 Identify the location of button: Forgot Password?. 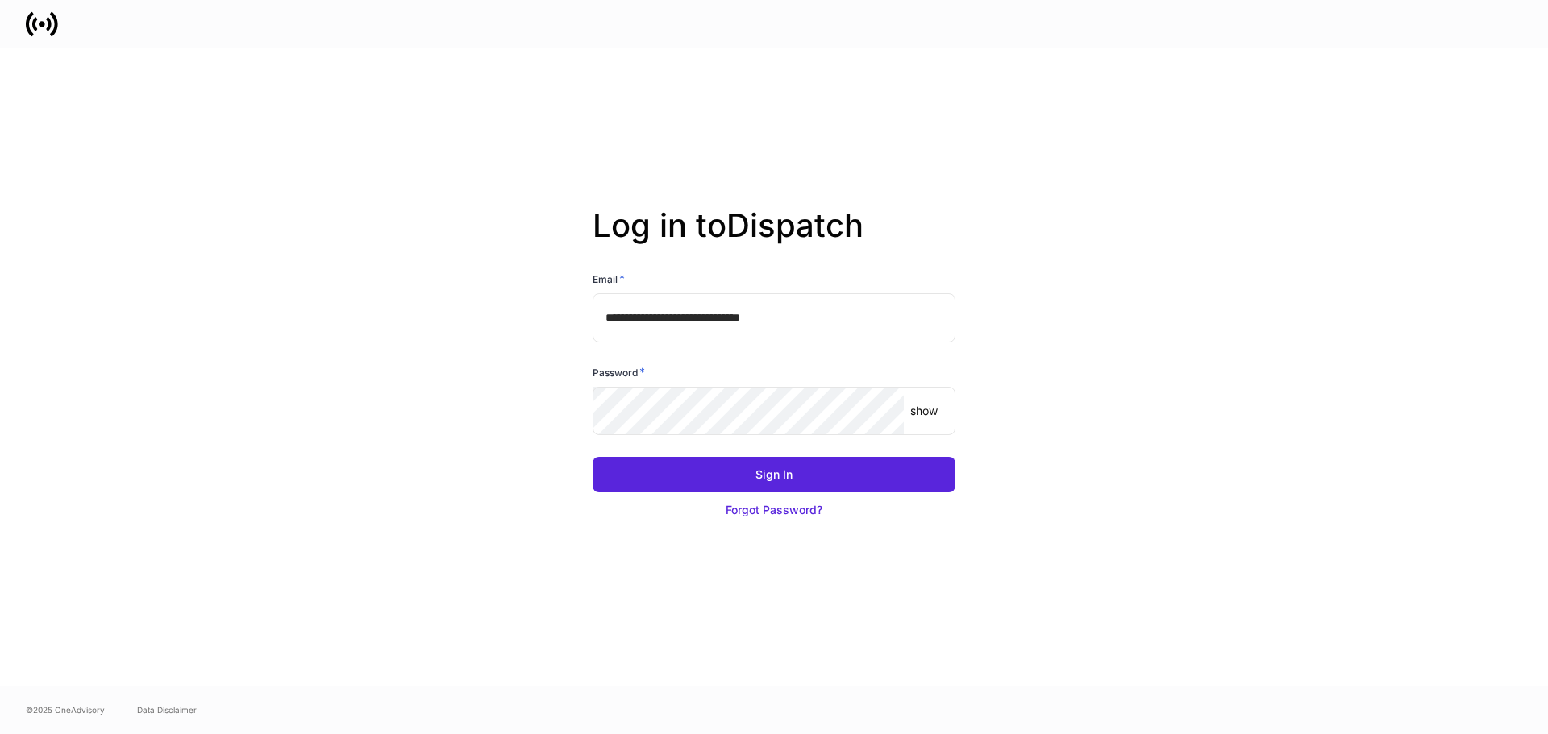
(774, 510).